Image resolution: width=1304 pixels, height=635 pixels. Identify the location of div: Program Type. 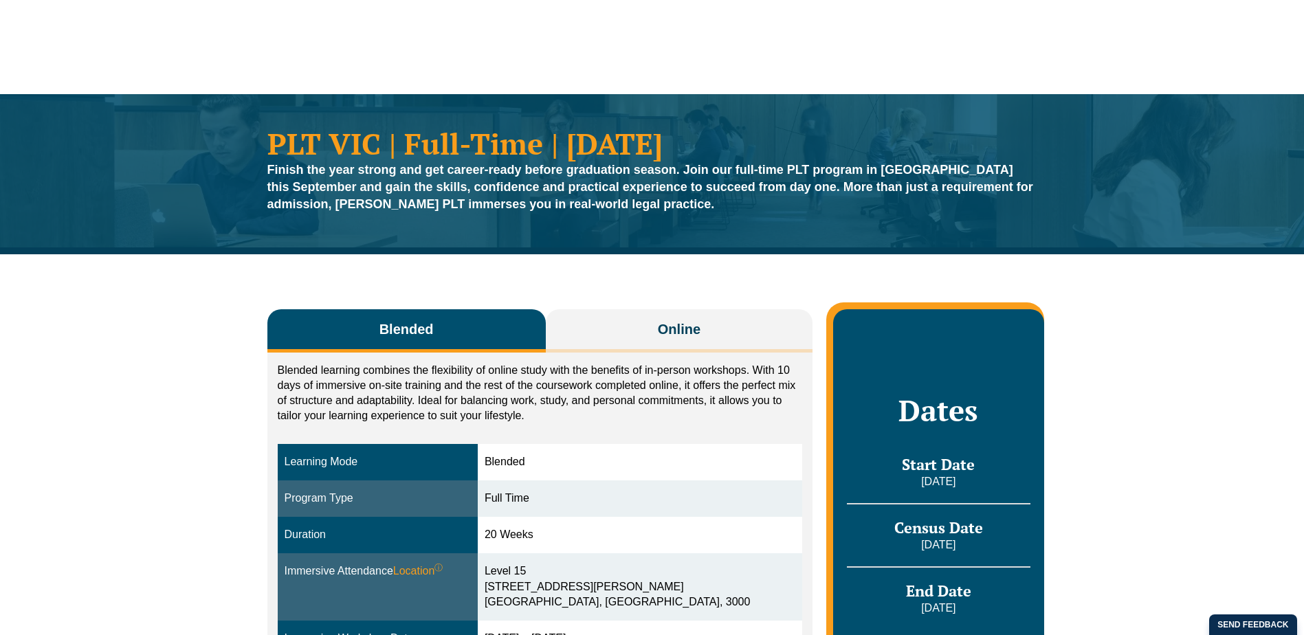
(377, 498).